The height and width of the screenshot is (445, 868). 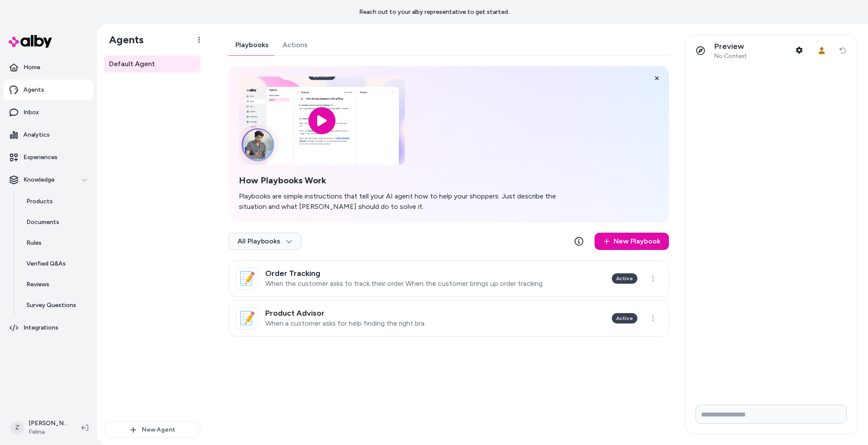 I want to click on p: Playbooks are simple instructions that tell your AI agent how to help your shoppers. Just describ..., so click(x=405, y=202).